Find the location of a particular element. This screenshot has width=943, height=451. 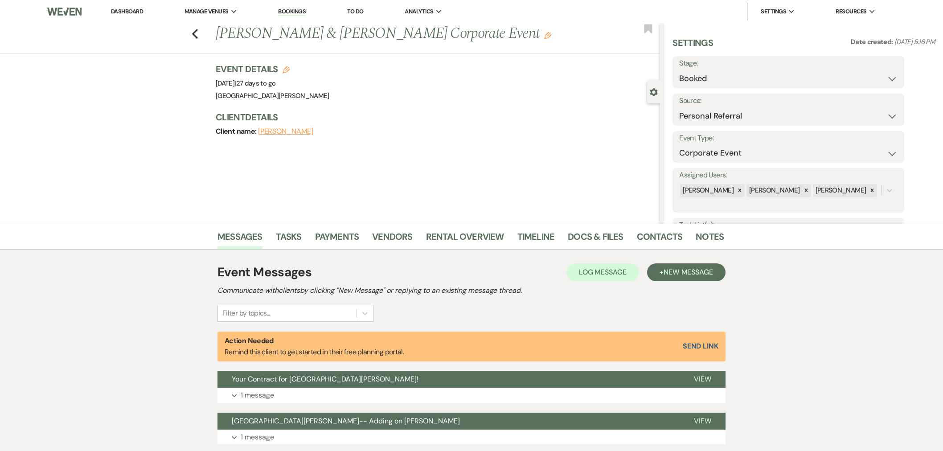

span: Resources is located at coordinates (850, 12).